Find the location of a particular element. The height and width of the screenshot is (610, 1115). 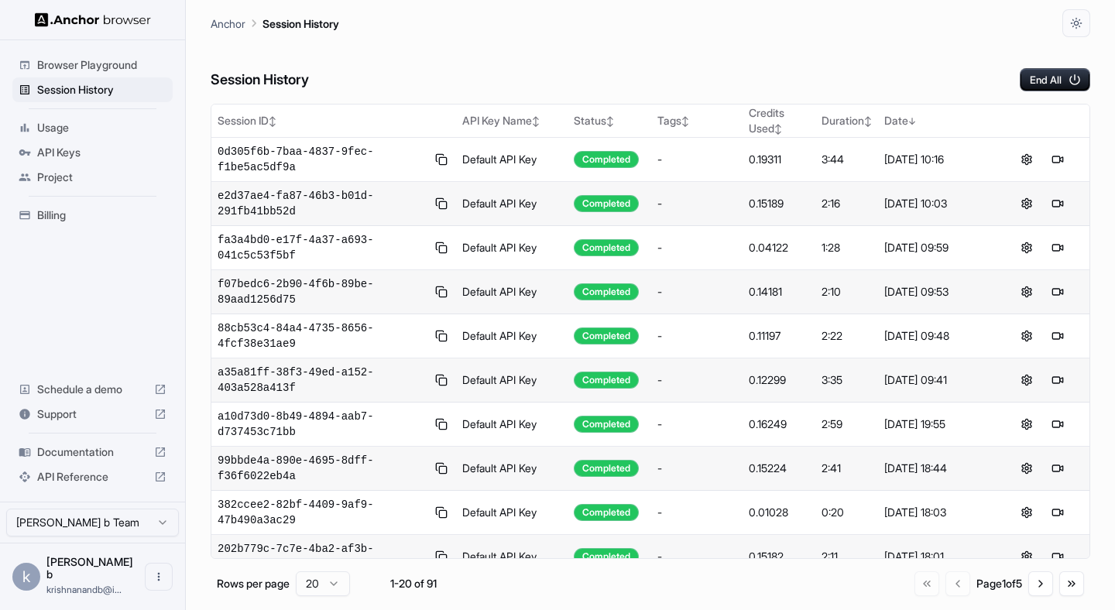

div: API Key Name is located at coordinates (512, 121).